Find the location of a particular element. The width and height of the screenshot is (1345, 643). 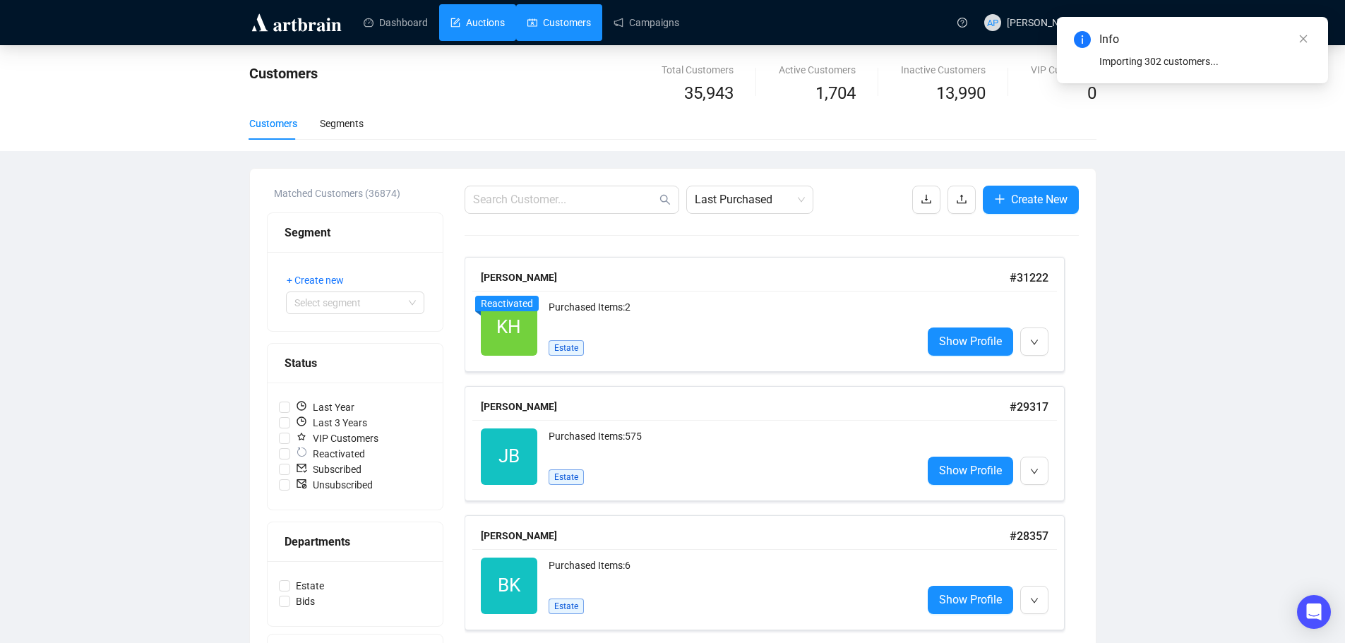

div: Purchased Items: 575 is located at coordinates (729, 443).